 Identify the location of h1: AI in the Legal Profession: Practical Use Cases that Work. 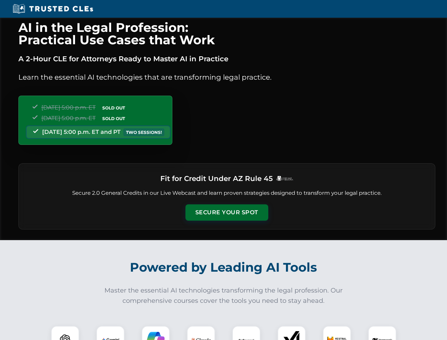
(227, 34).